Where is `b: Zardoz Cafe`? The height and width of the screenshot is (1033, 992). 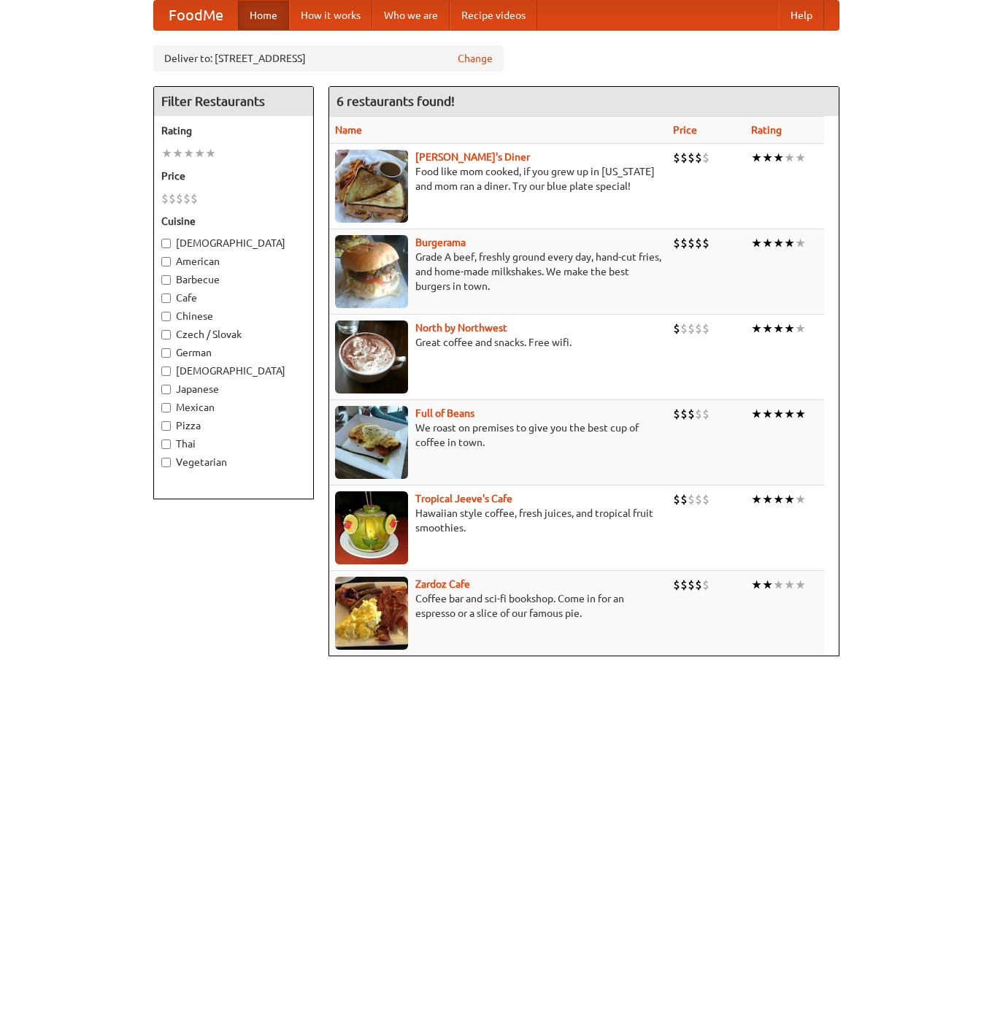
b: Zardoz Cafe is located at coordinates (443, 584).